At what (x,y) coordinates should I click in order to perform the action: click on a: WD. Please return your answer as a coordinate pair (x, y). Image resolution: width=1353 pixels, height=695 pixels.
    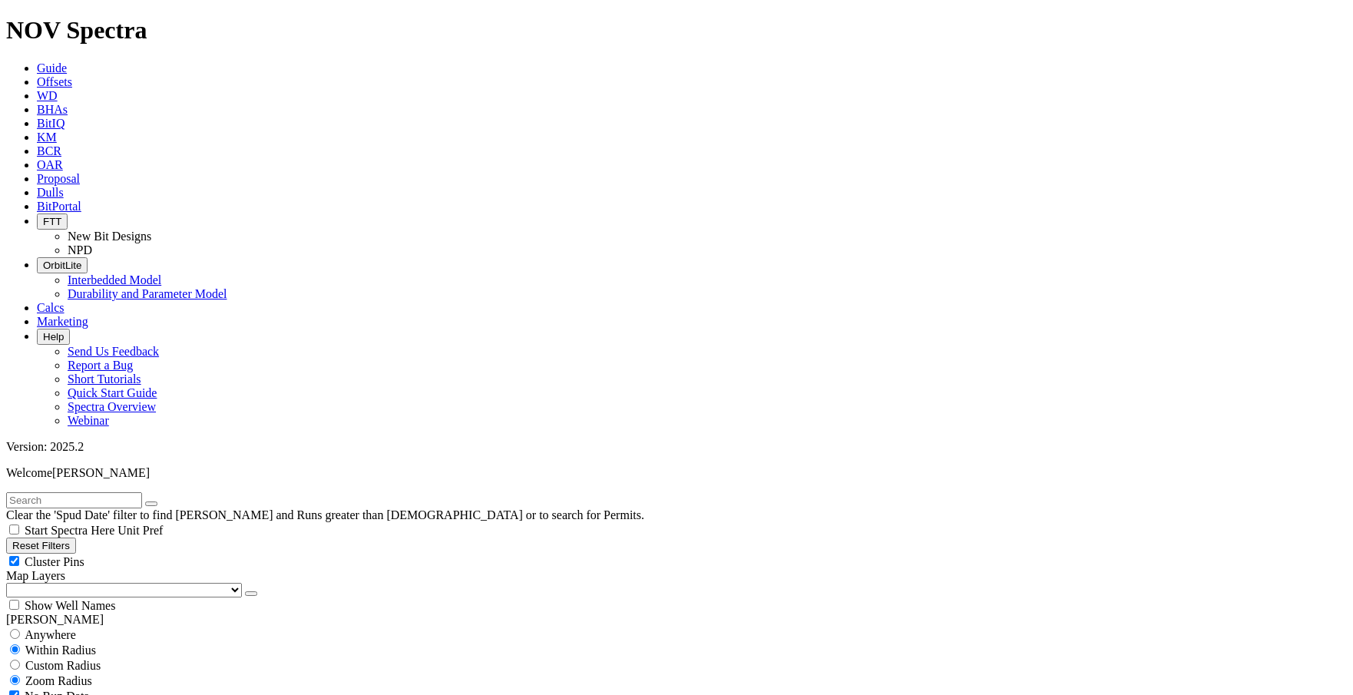
    Looking at the image, I should click on (47, 95).